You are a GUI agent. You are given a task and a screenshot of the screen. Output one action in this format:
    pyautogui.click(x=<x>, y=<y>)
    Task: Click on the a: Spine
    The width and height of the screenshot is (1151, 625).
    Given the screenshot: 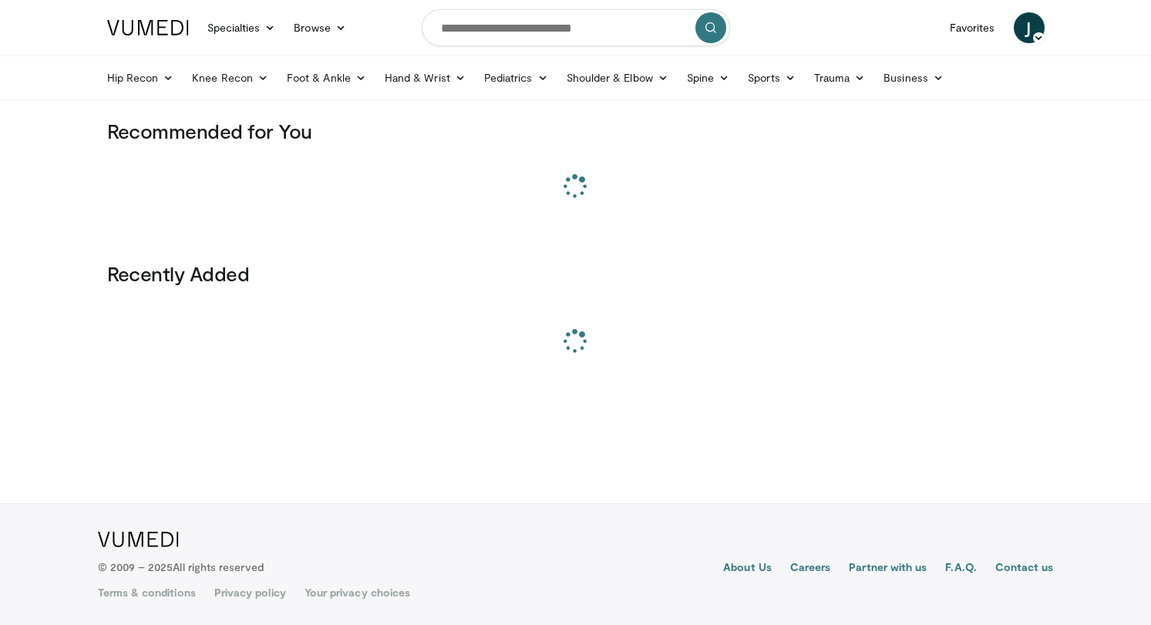 What is the action you would take?
    pyautogui.click(x=708, y=78)
    